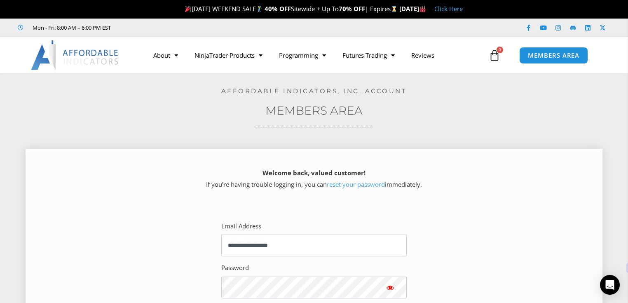  I want to click on span: 0, so click(500, 50).